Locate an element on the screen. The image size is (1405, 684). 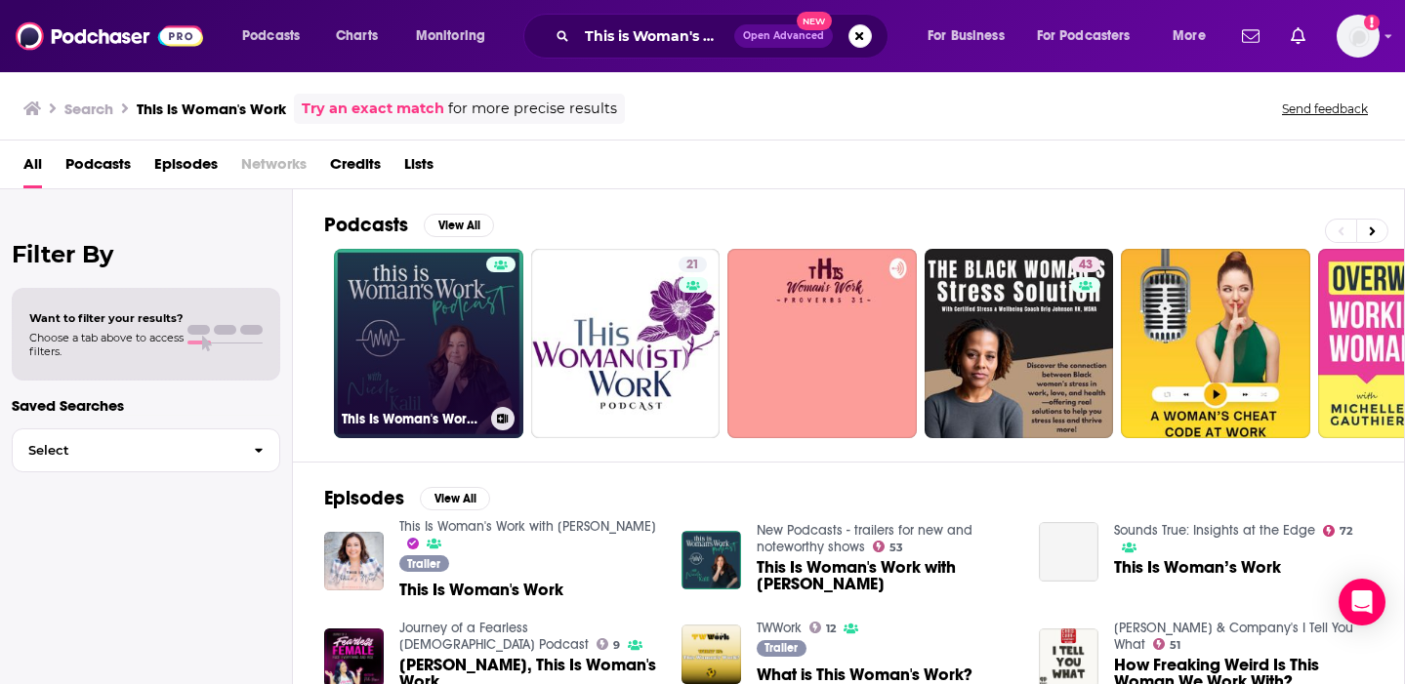
a: 9 is located at coordinates (608, 644).